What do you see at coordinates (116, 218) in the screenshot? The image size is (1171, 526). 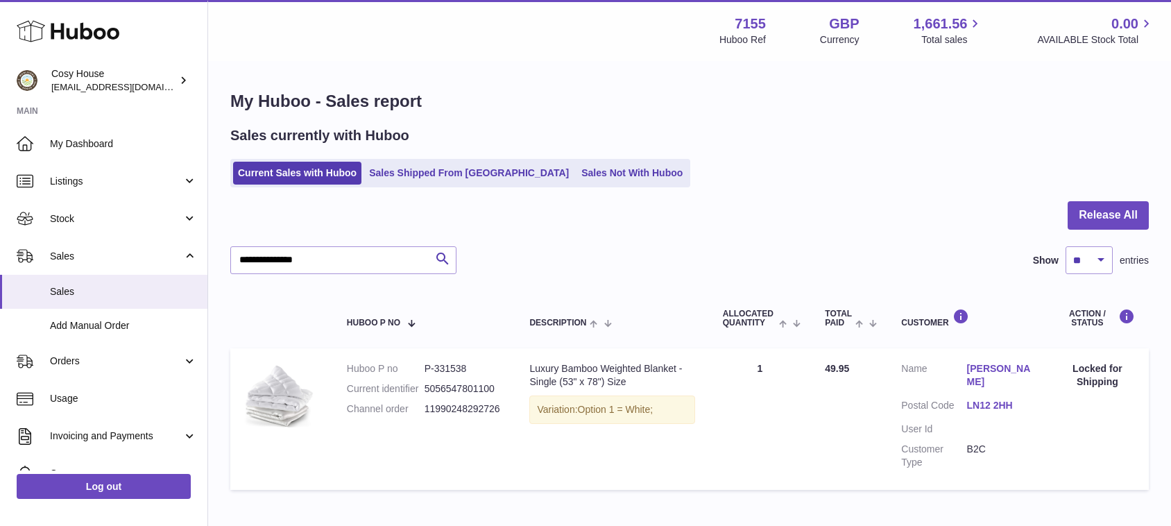 I see `span: Stock` at bounding box center [116, 218].